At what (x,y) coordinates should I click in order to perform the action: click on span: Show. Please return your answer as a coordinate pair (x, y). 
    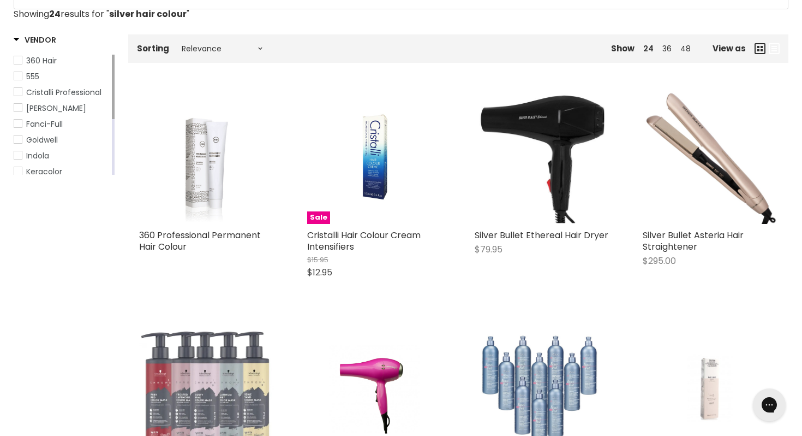
    Looking at the image, I should click on (623, 48).